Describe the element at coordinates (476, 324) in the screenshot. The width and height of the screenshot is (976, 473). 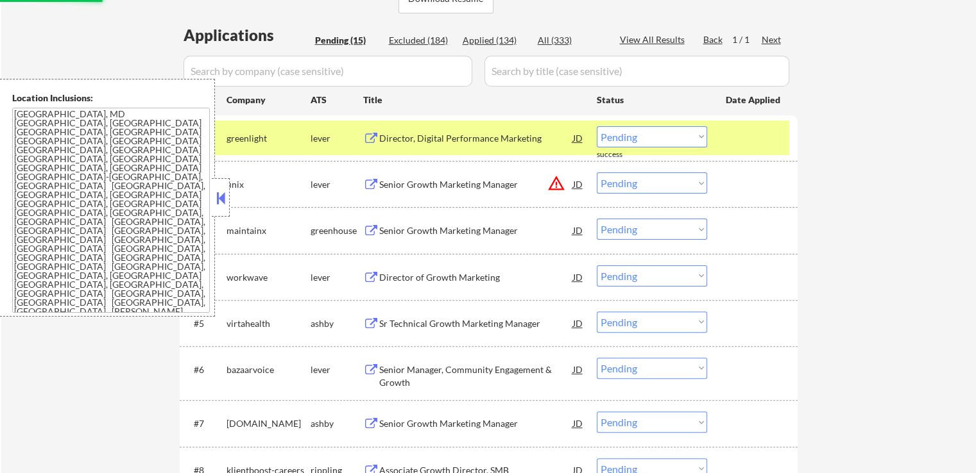
I see `div: Sr Technical Growth Marketing Manager` at that location.